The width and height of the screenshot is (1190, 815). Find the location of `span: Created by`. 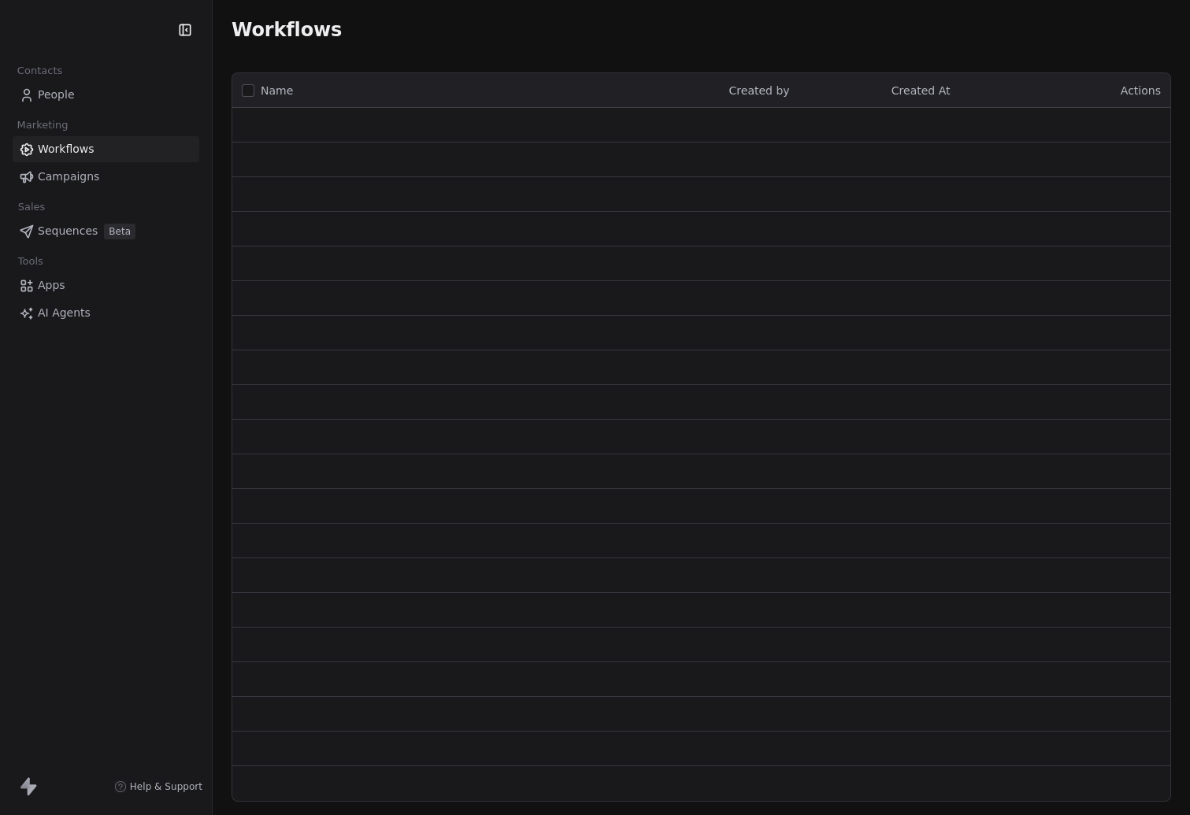

span: Created by is located at coordinates (759, 91).